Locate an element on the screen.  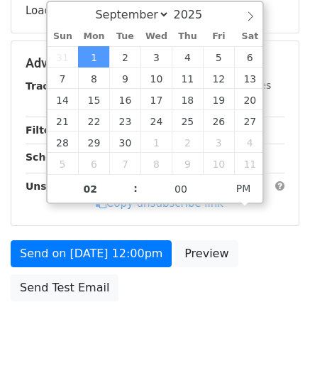
strong: Filters is located at coordinates (43, 130).